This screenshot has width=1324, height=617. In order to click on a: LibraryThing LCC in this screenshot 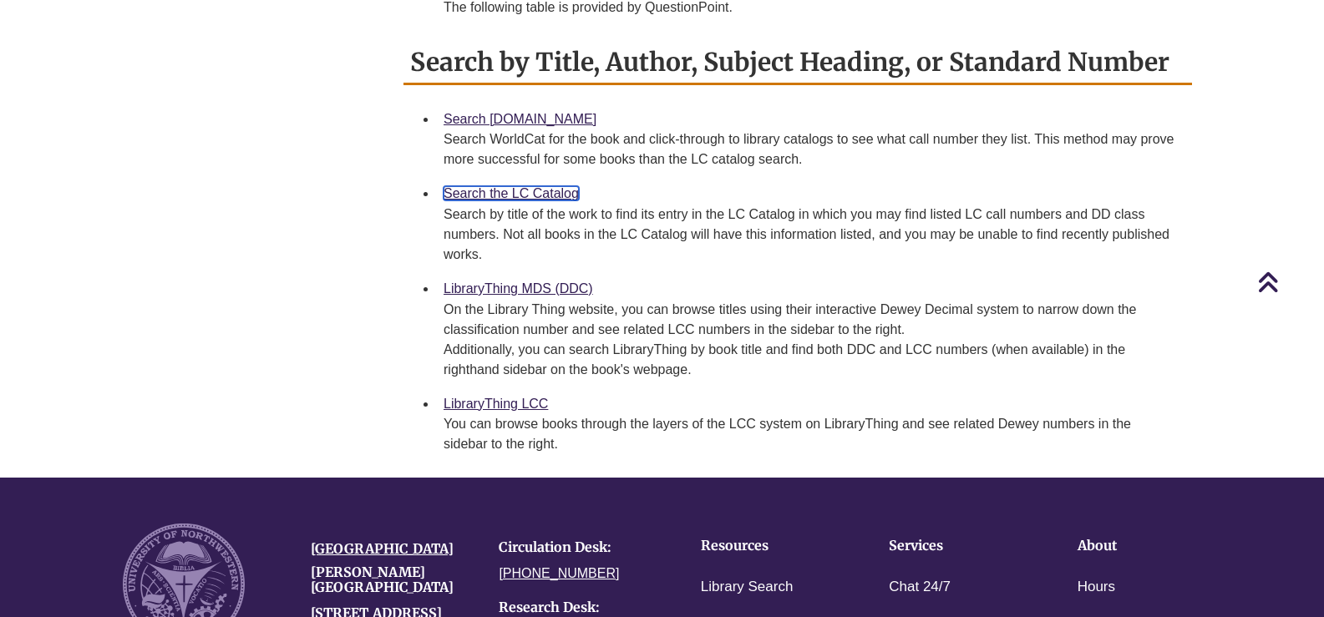, I will do `click(495, 404)`.